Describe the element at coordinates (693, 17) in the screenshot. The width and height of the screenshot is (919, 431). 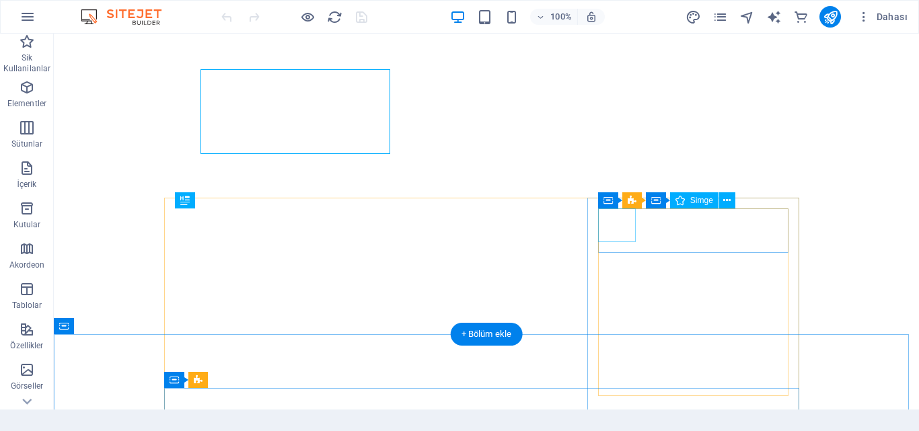
I see `button: design` at that location.